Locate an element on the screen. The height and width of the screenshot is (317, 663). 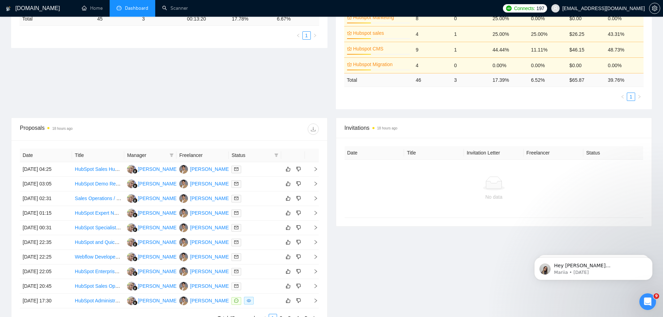
td: 0.00% is located at coordinates (547, 65).